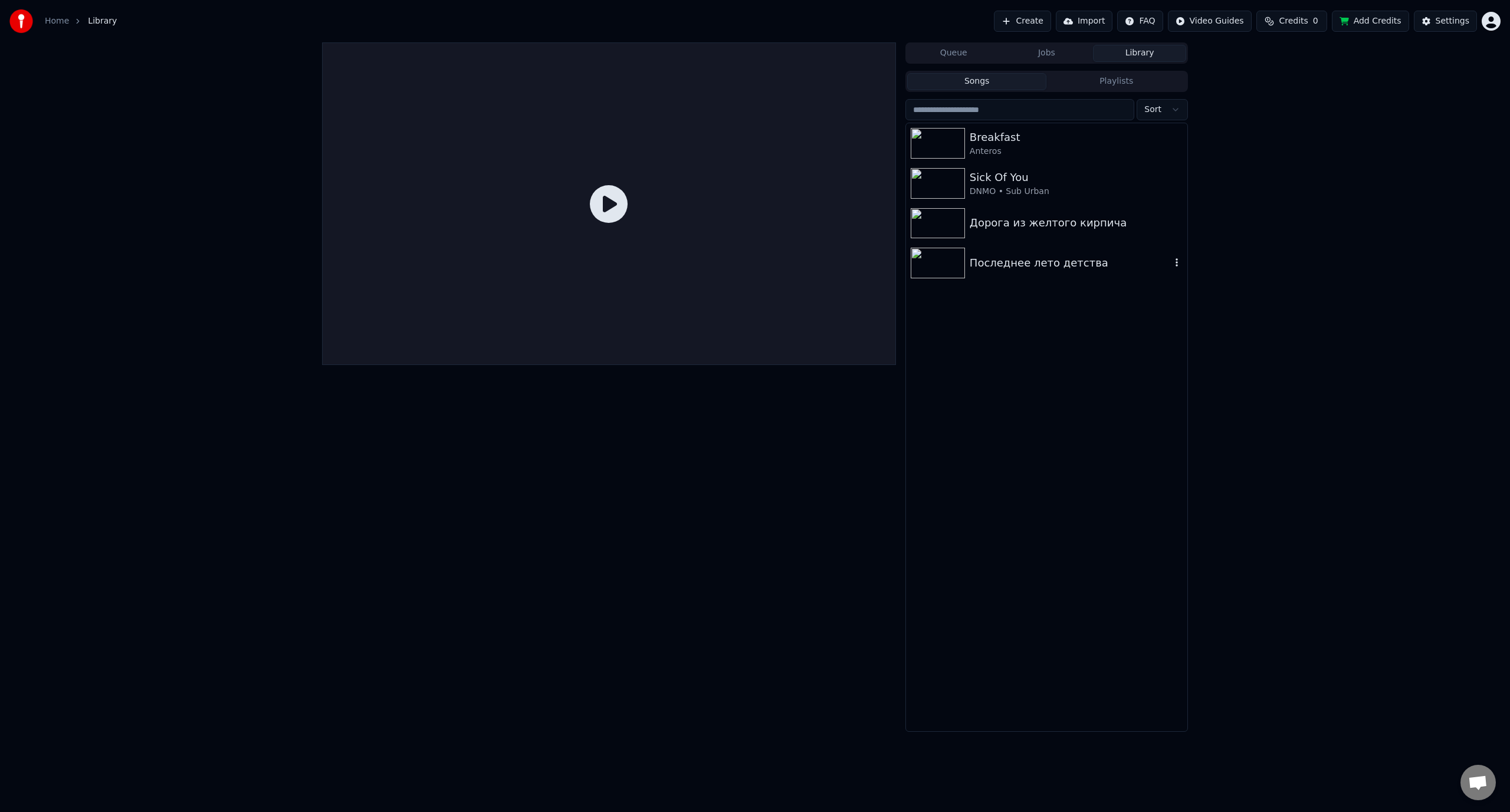 This screenshot has width=1510, height=812. I want to click on span: Sort, so click(1152, 110).